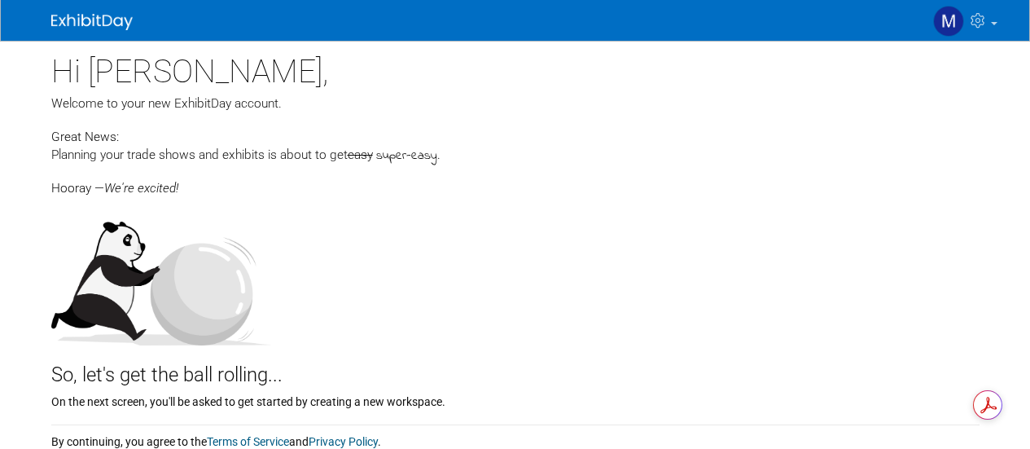 Image resolution: width=1030 pixels, height=449 pixels. I want to click on a: Privacy Policy, so click(343, 441).